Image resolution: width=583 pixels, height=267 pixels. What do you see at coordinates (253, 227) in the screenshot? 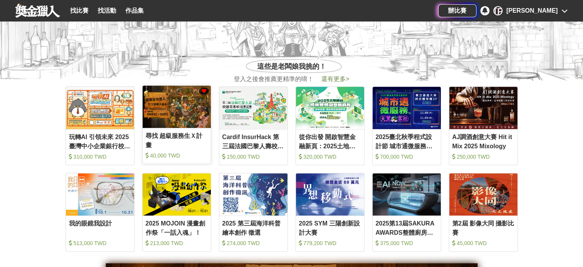
I see `div: 2025 第三屆海洋科普繪本創作 徵選` at bounding box center [253, 227].